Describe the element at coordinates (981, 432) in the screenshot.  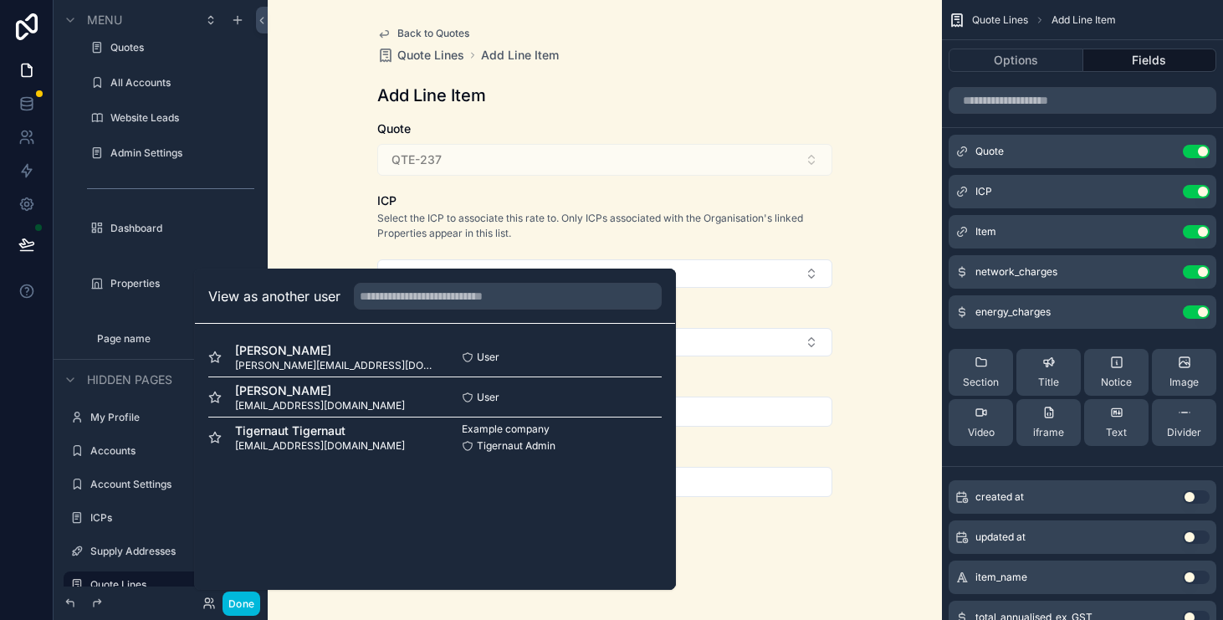
I see `span: Video` at that location.